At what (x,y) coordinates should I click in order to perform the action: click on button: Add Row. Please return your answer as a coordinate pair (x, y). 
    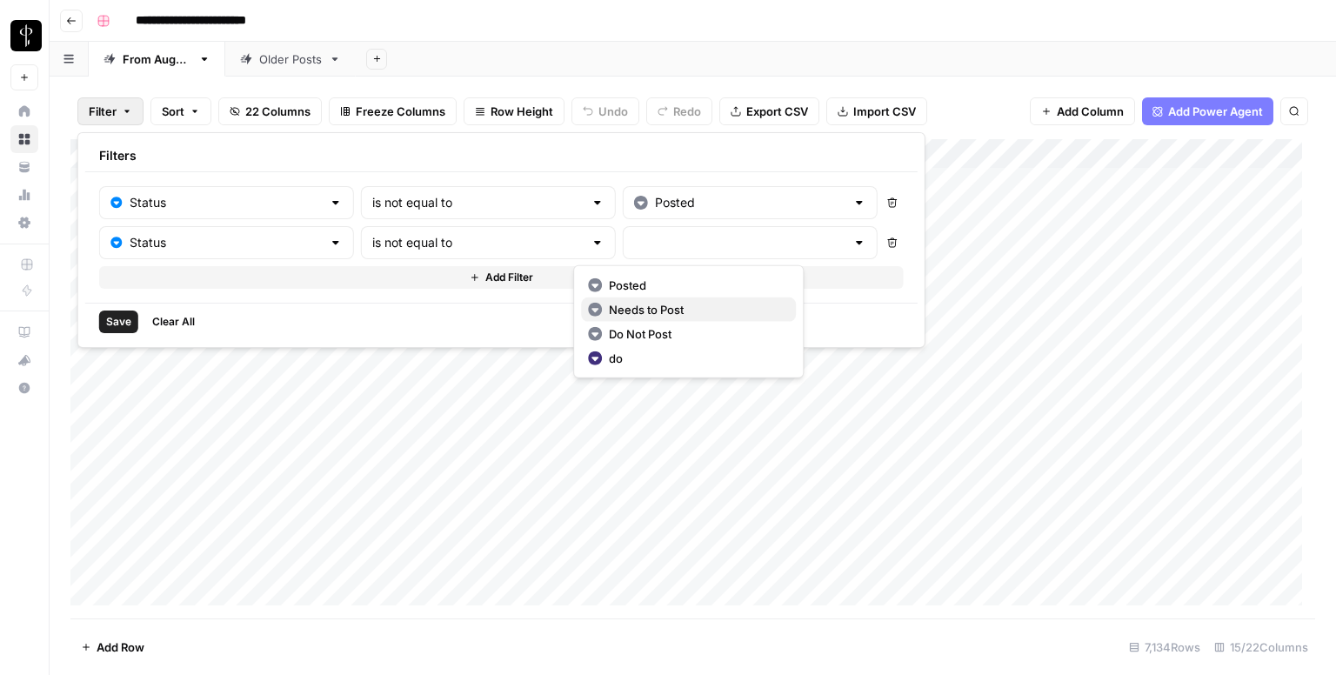
    Looking at the image, I should click on (112, 647).